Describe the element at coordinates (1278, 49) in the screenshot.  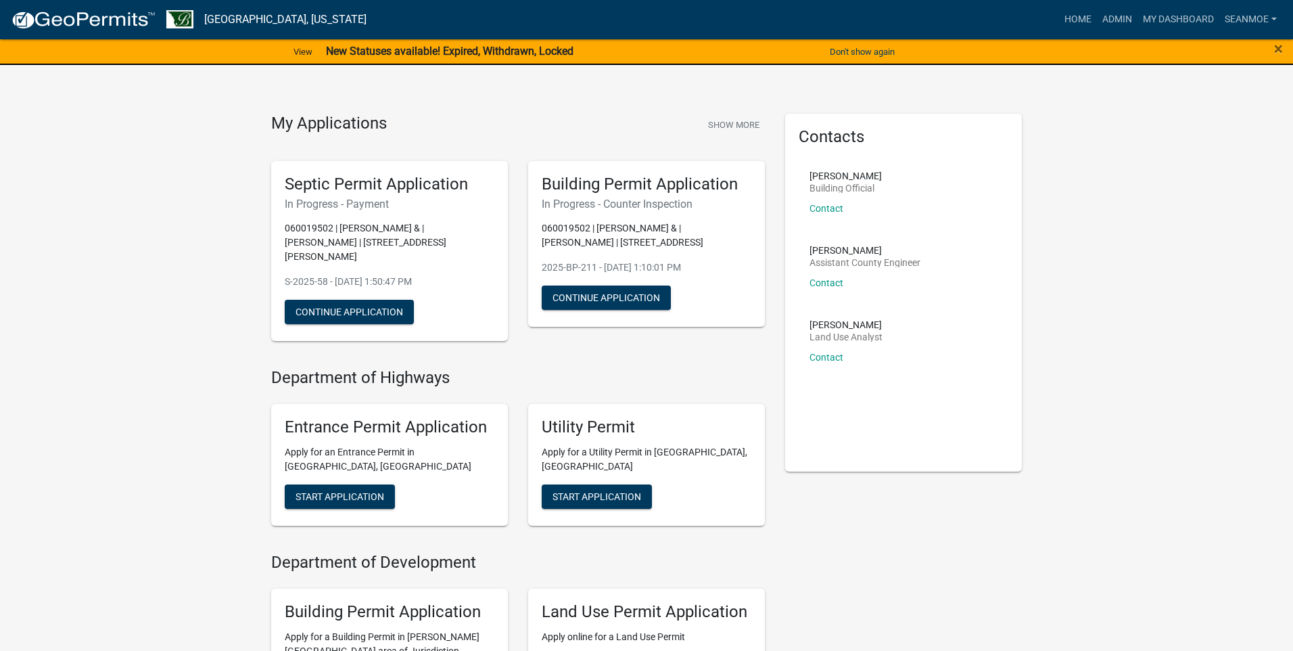
I see `button: Close` at that location.